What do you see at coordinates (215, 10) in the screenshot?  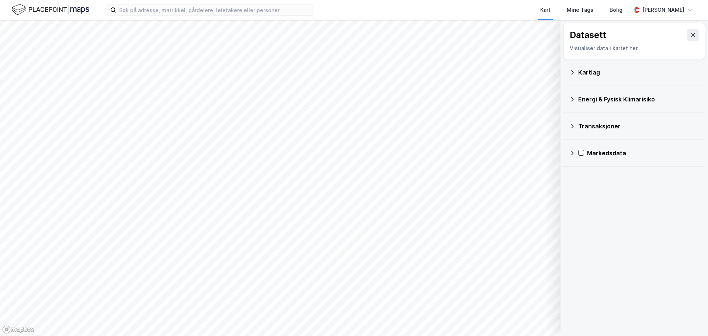 I see `input: Søk på adresse, matrikkel, gårdeiere, leietakere eller personer` at bounding box center [215, 10].